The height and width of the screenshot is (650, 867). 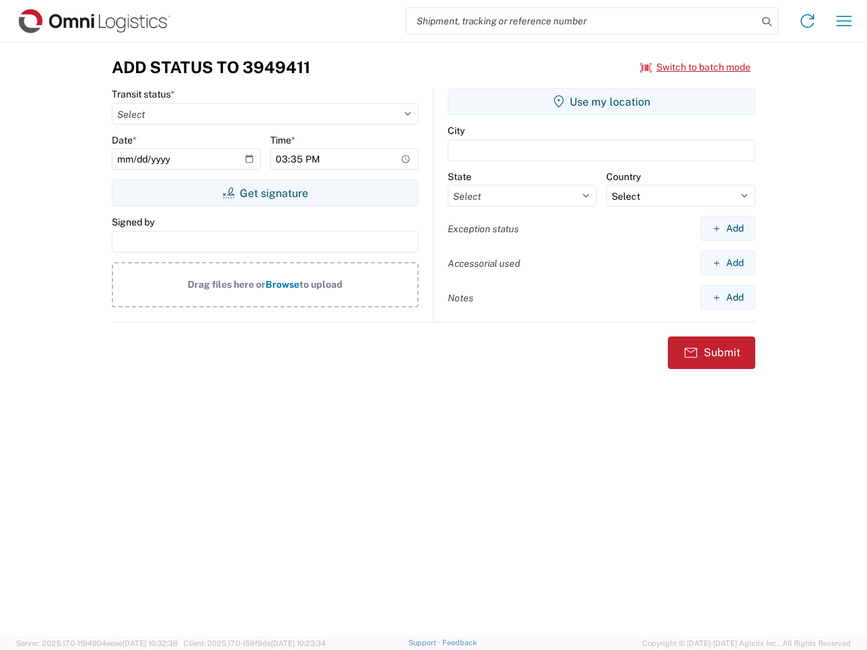 I want to click on label: Signed by, so click(x=133, y=222).